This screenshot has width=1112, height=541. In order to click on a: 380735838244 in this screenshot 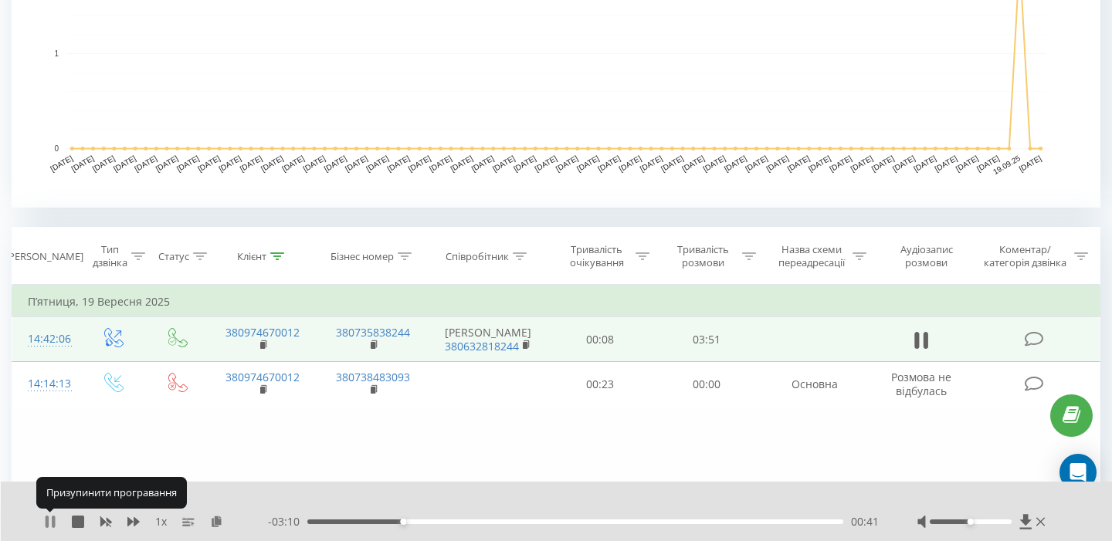, I will do `click(373, 332)`.